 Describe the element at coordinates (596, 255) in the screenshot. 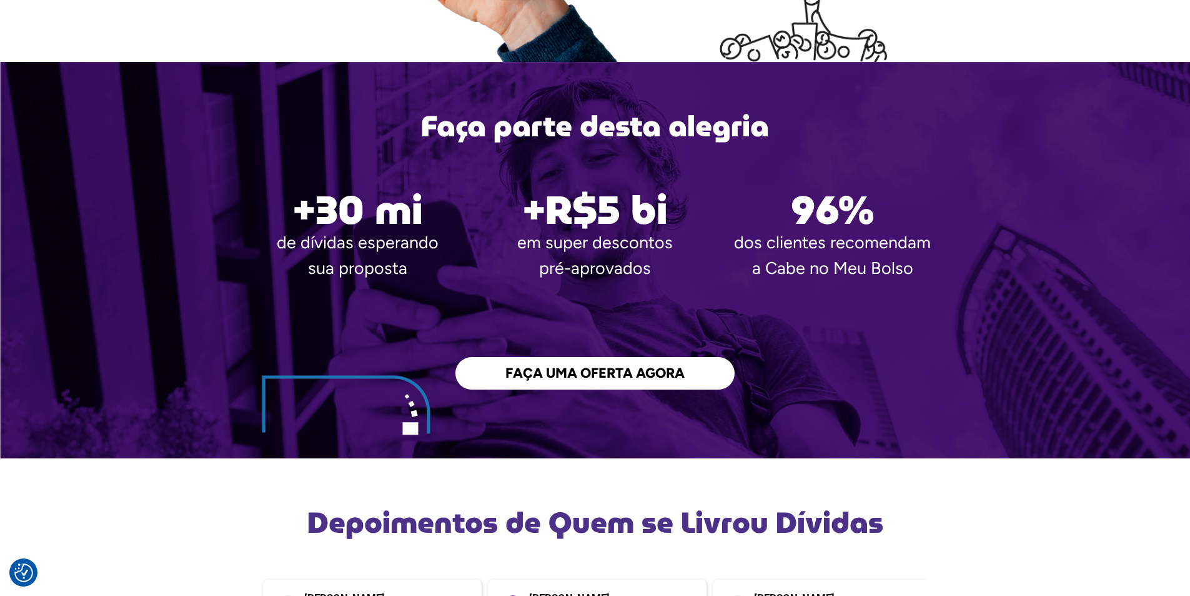

I see `p: em super descontos pré-aprovados` at that location.